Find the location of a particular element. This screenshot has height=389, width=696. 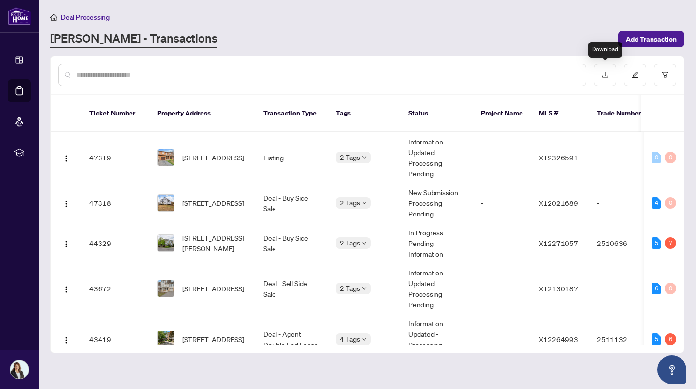

td: 2511132 is located at coordinates (623, 339).